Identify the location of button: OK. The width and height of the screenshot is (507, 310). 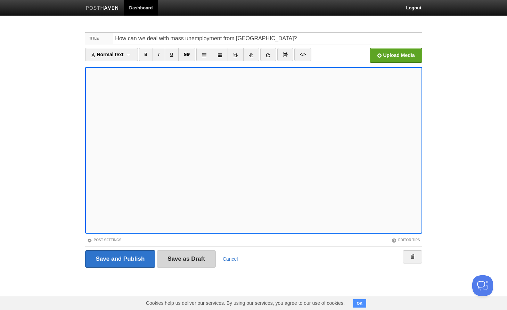
(360, 304).